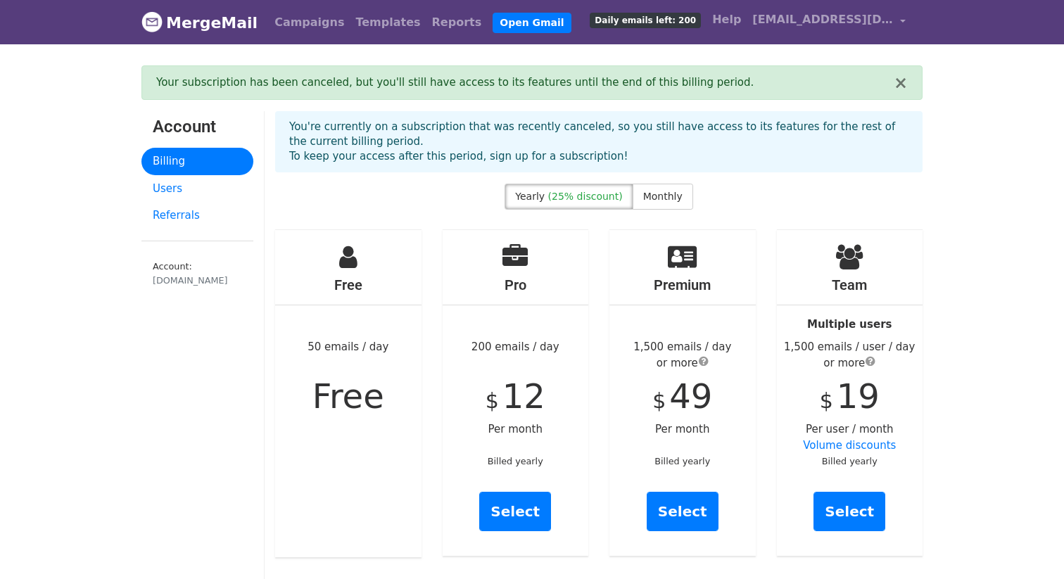  I want to click on span: (25% discount), so click(585, 196).